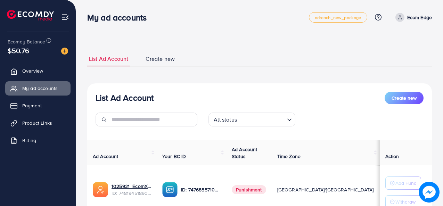 The width and height of the screenshot is (443, 206). I want to click on a: Overview, so click(38, 71).